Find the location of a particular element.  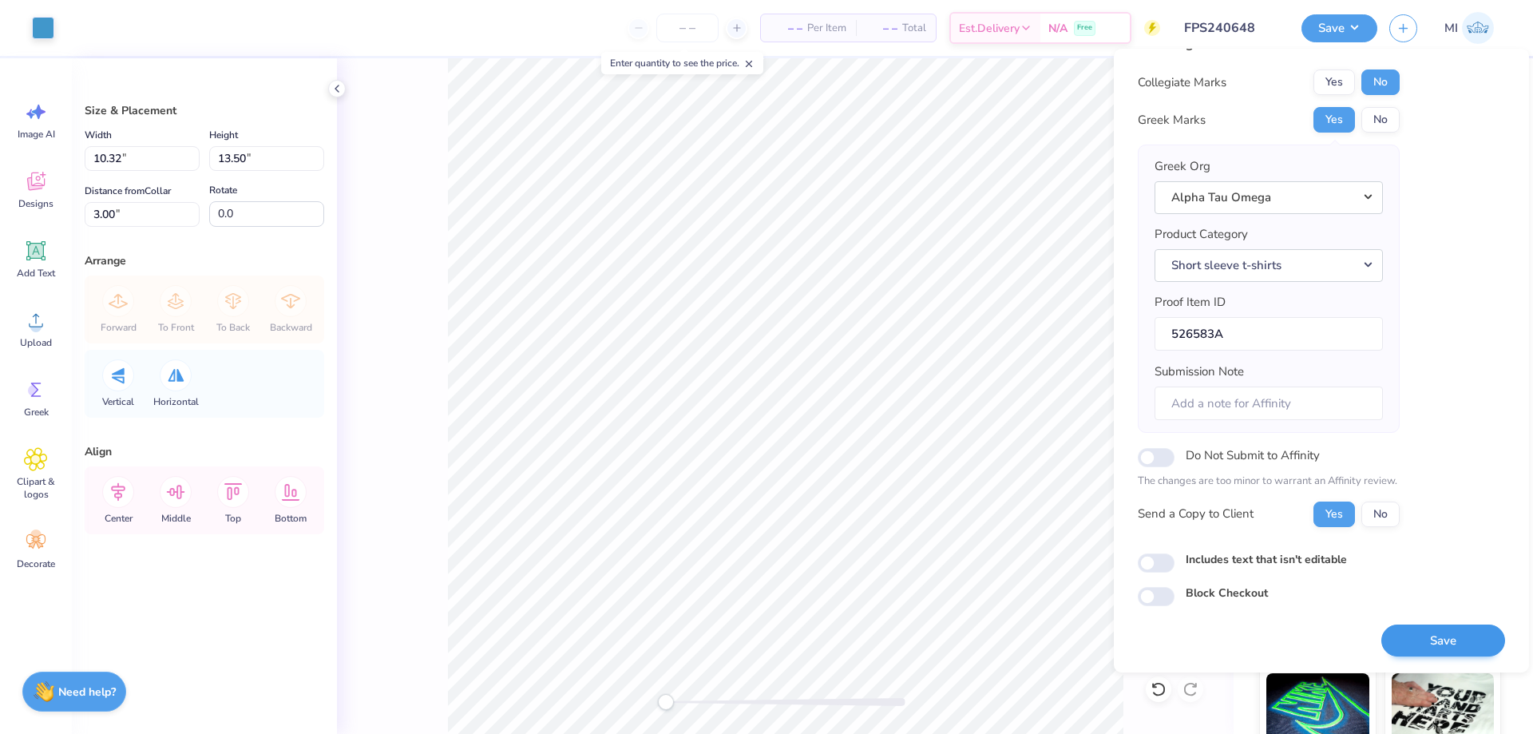

span: Center is located at coordinates (118, 518).